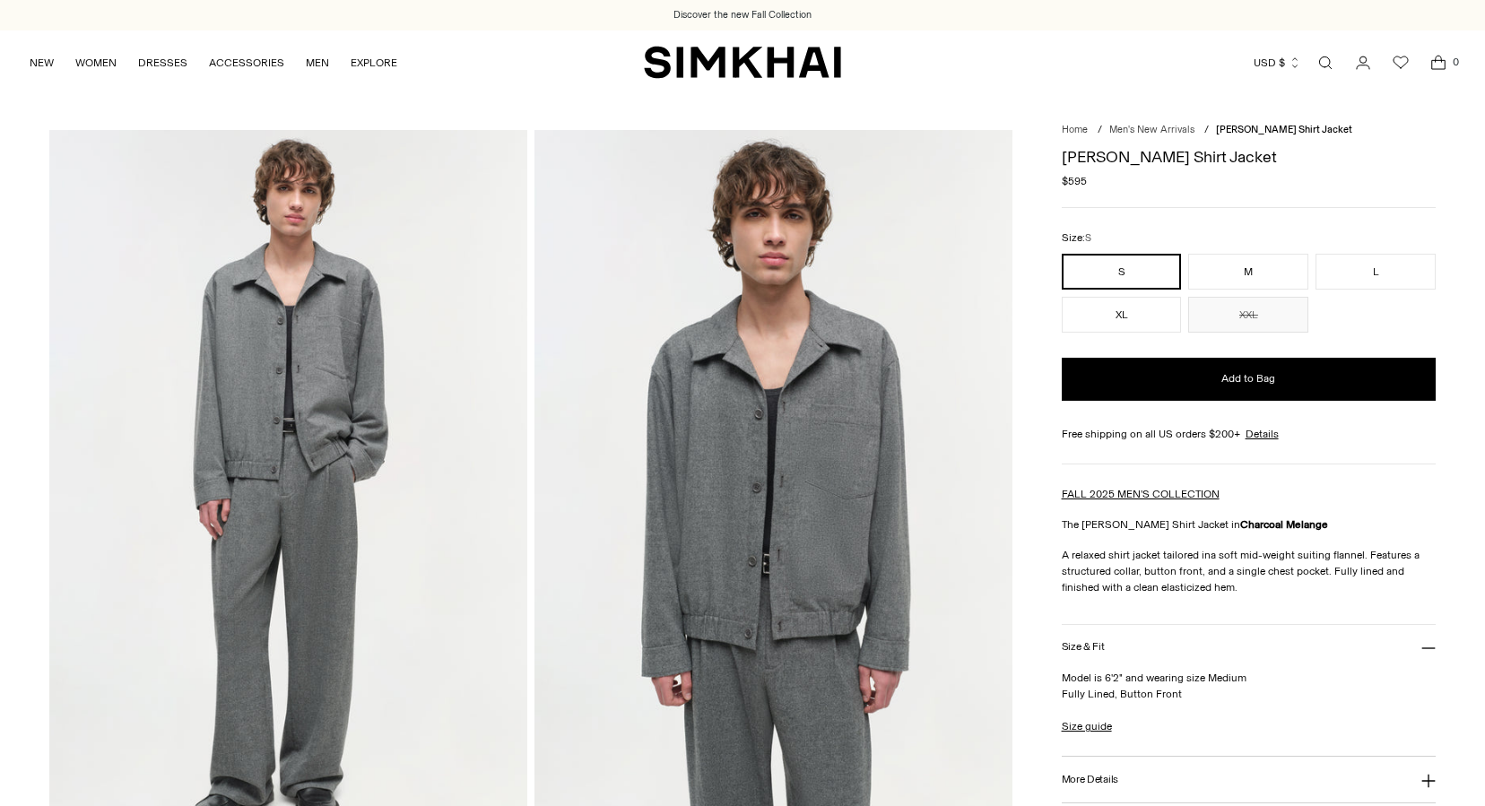 This screenshot has height=806, width=1485. I want to click on a: Open search modal, so click(1325, 63).